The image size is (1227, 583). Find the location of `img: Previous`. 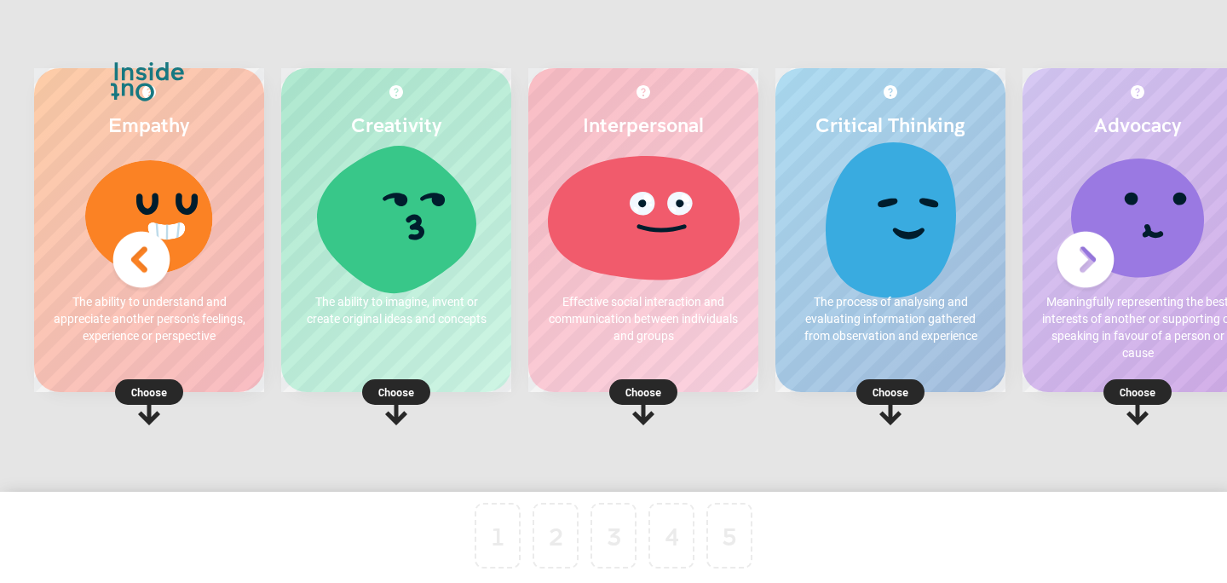

img: Previous is located at coordinates (141, 260).